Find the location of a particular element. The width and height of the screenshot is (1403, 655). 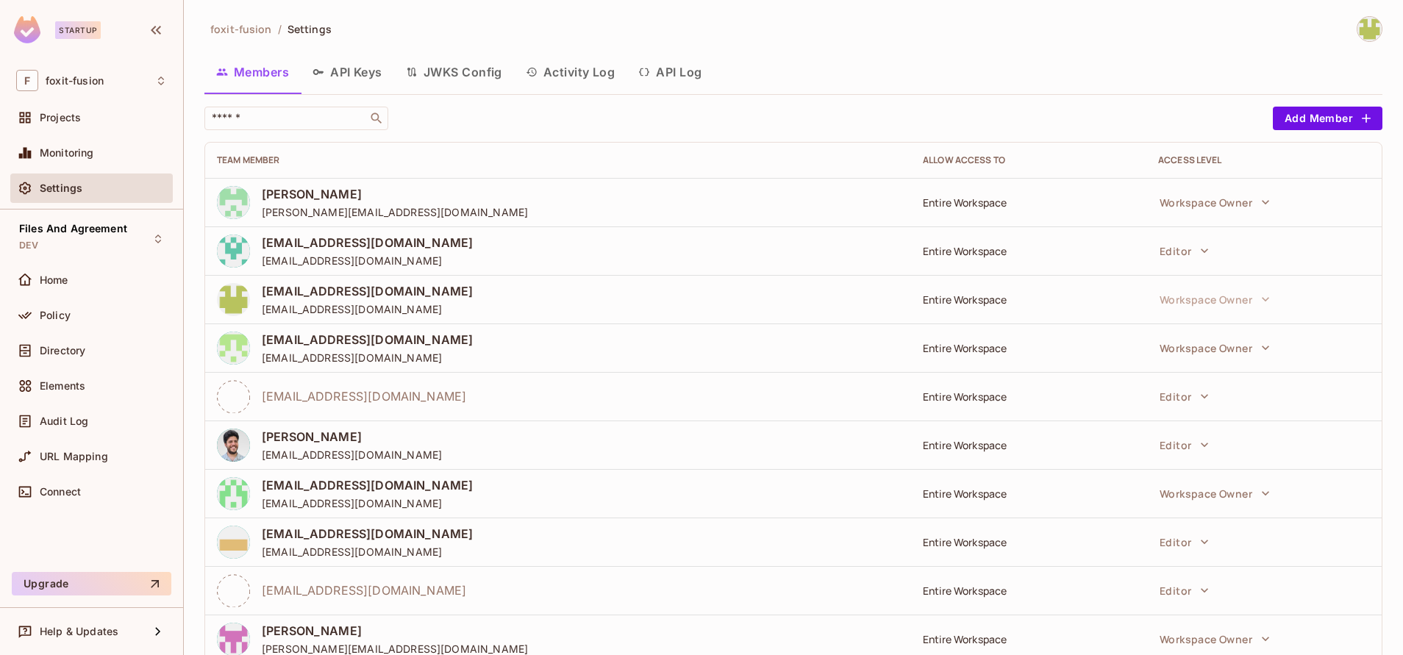

span: Help & Updates is located at coordinates (79, 631).